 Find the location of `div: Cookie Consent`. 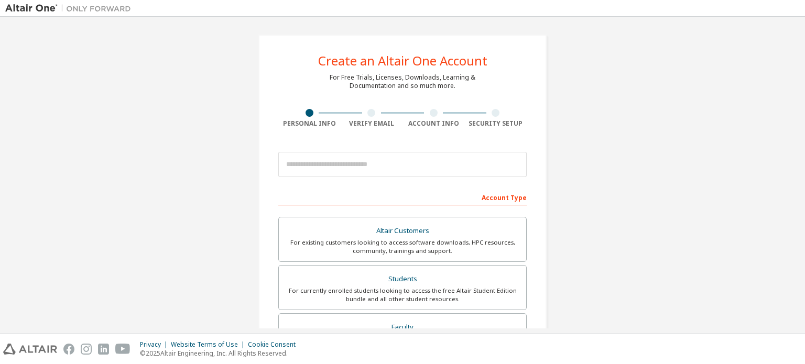

div: Cookie Consent is located at coordinates (275, 345).